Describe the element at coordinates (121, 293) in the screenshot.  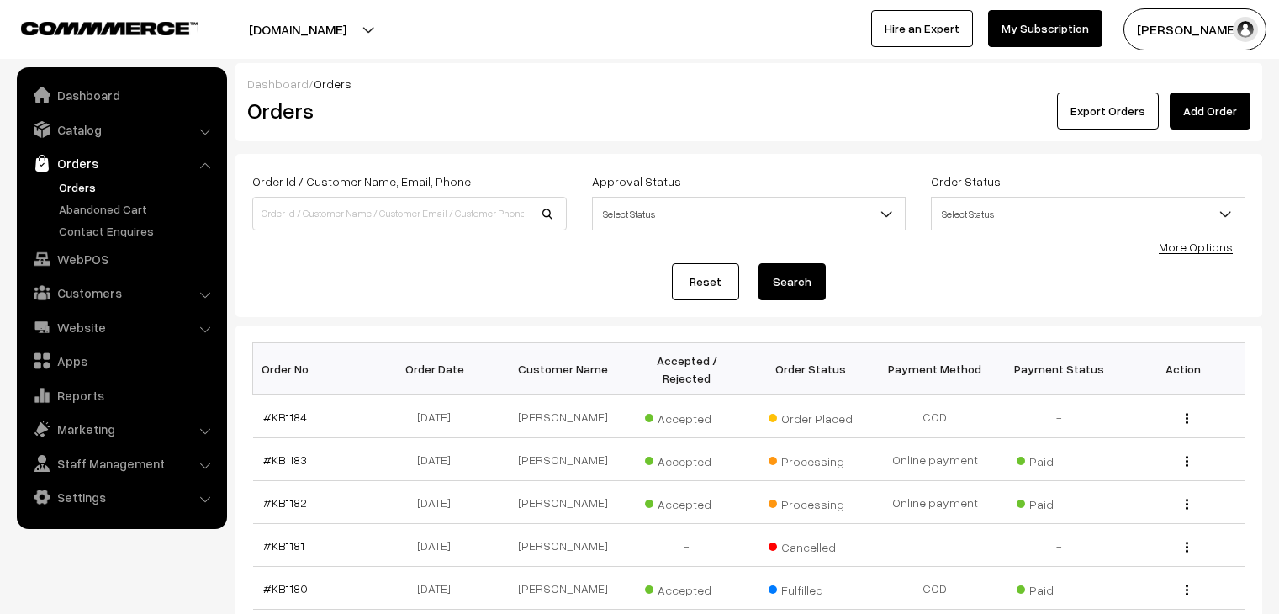
I see `a: Customers` at that location.